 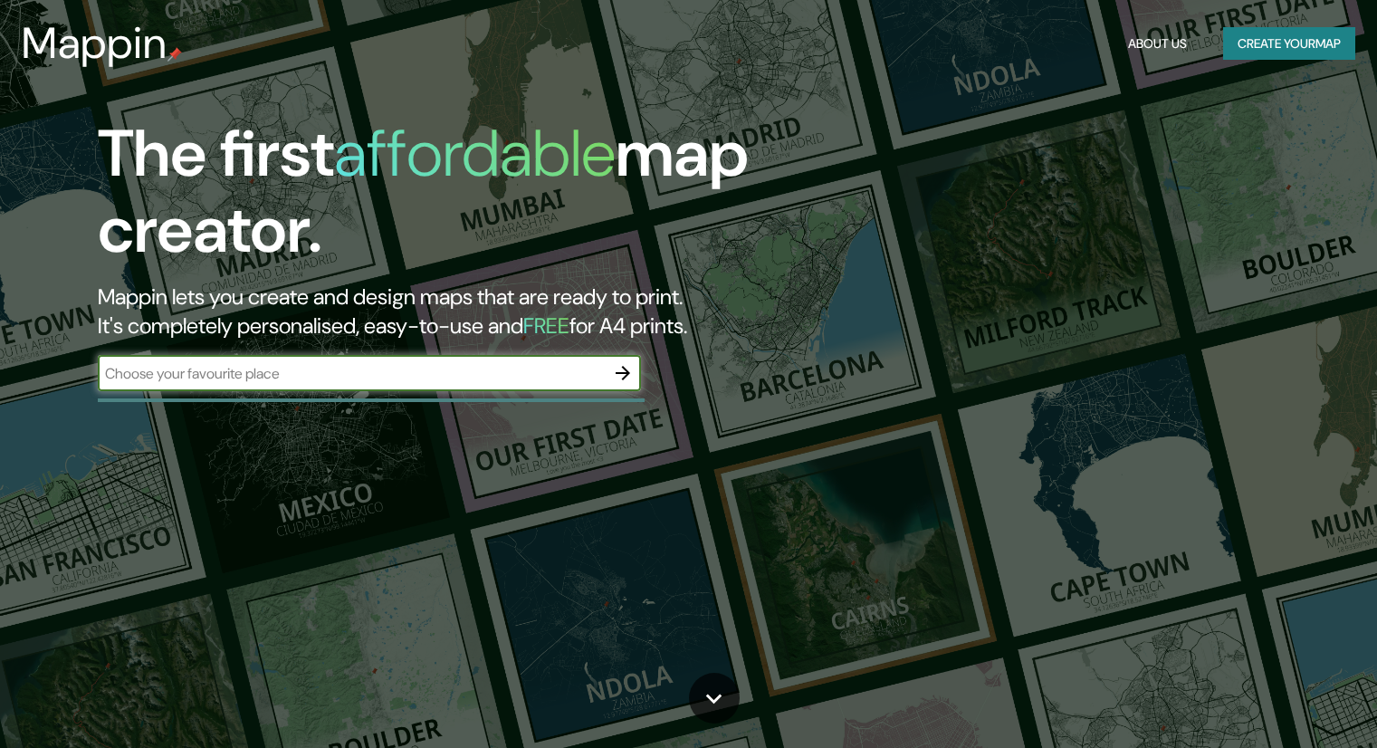 I want to click on button: About Us, so click(x=1157, y=43).